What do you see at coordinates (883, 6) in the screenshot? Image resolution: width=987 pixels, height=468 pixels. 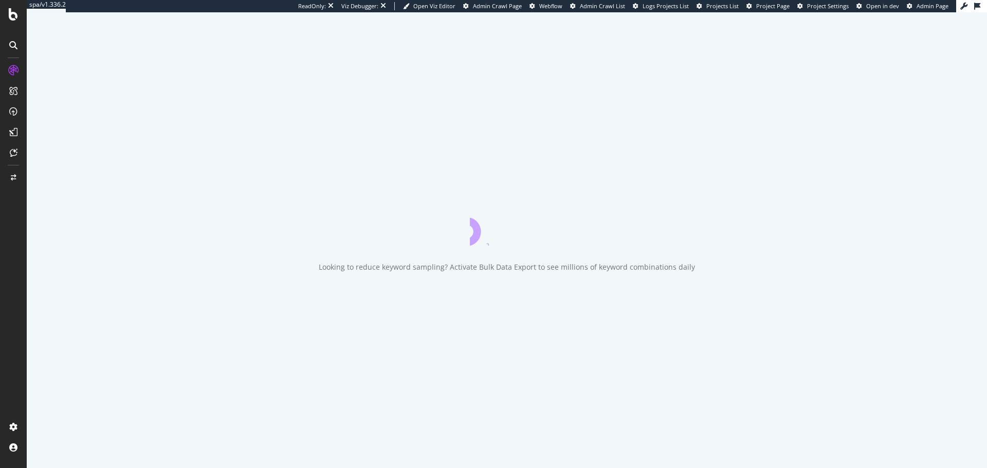 I see `span: Open in dev` at bounding box center [883, 6].